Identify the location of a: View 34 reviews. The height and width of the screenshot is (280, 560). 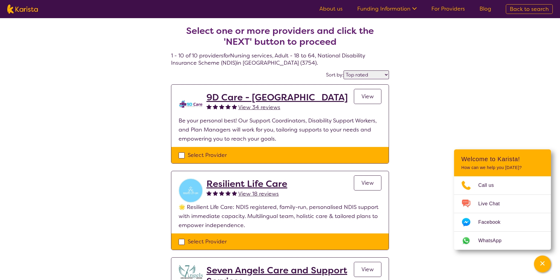
(259, 107).